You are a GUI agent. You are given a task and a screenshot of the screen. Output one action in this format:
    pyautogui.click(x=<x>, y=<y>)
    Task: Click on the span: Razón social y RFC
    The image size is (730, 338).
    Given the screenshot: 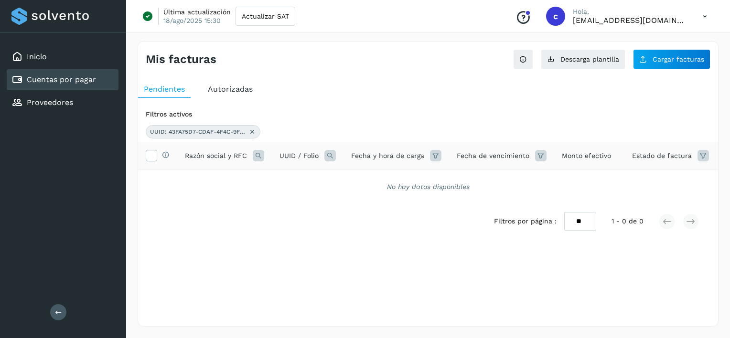 What is the action you would take?
    pyautogui.click(x=216, y=156)
    